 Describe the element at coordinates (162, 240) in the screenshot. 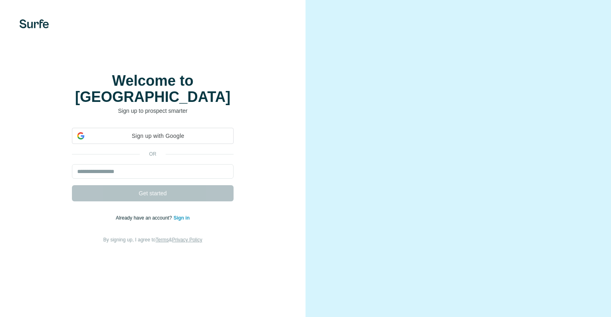

I see `a: Terms` at that location.